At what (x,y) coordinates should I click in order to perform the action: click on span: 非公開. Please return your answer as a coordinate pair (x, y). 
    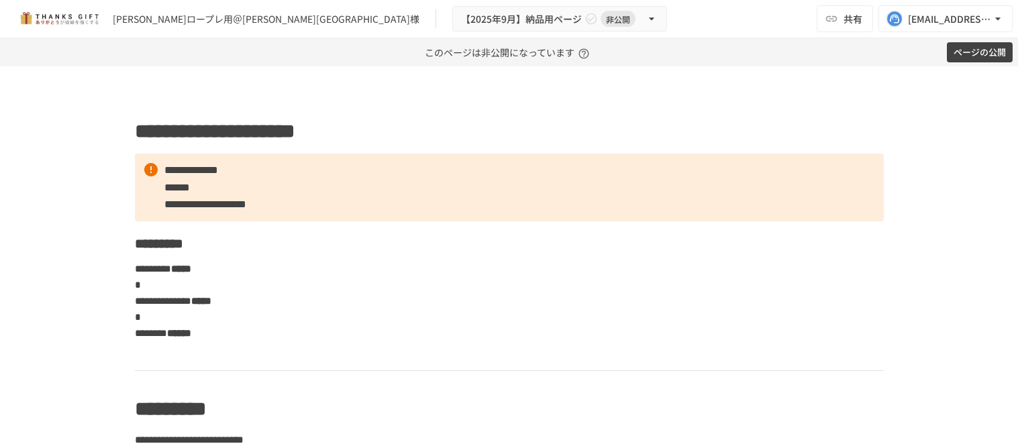
    Looking at the image, I should click on (618, 19).